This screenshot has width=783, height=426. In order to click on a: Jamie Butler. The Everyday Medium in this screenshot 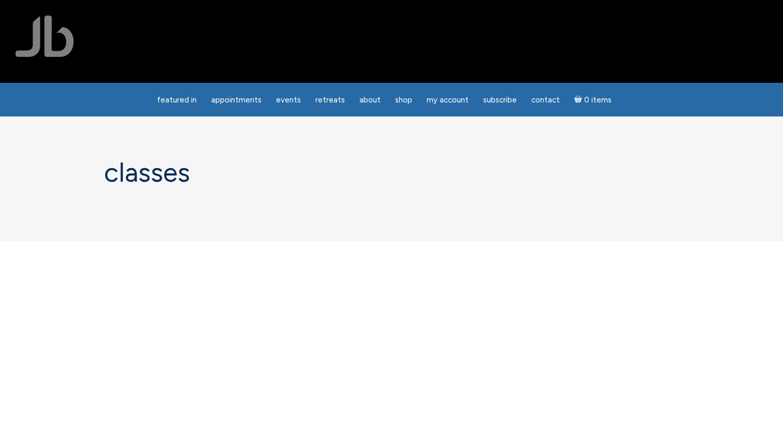, I will do `click(45, 36)`.